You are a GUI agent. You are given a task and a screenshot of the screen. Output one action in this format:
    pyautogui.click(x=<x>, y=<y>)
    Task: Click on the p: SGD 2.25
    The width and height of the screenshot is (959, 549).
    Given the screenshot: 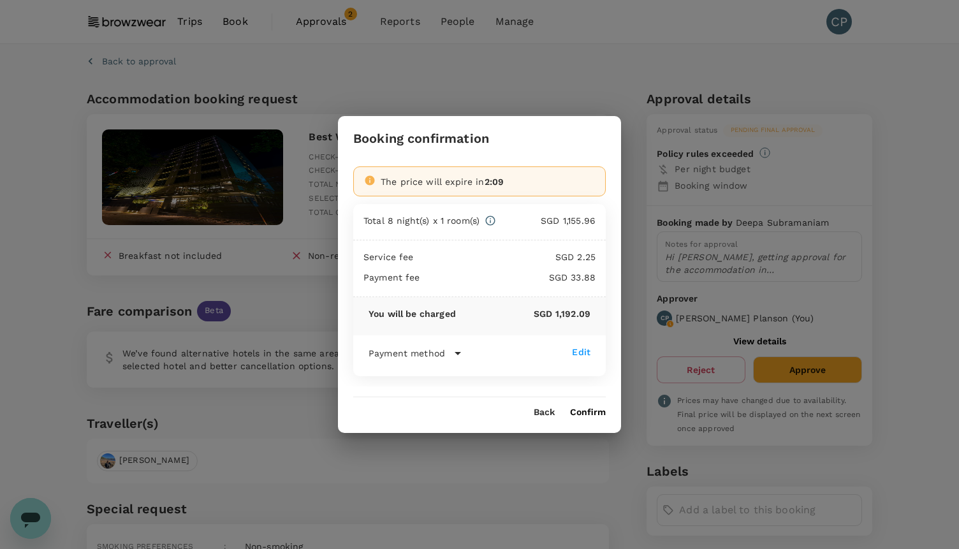 What is the action you would take?
    pyautogui.click(x=504, y=257)
    